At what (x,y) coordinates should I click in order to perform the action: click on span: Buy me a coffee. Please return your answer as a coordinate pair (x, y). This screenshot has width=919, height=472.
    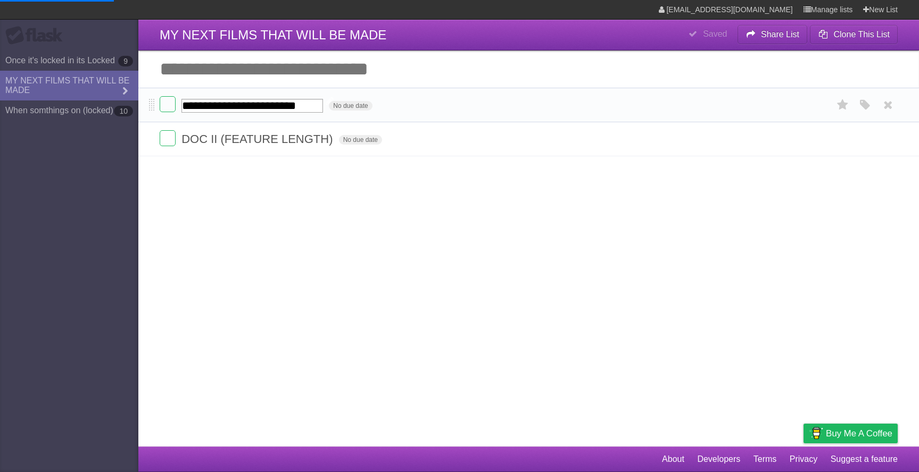
    Looking at the image, I should click on (858, 433).